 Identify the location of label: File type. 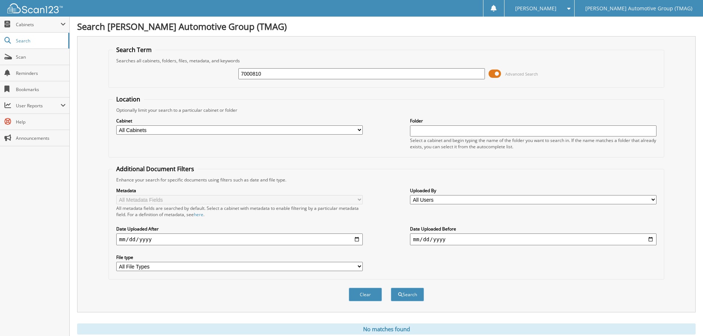
(240, 257).